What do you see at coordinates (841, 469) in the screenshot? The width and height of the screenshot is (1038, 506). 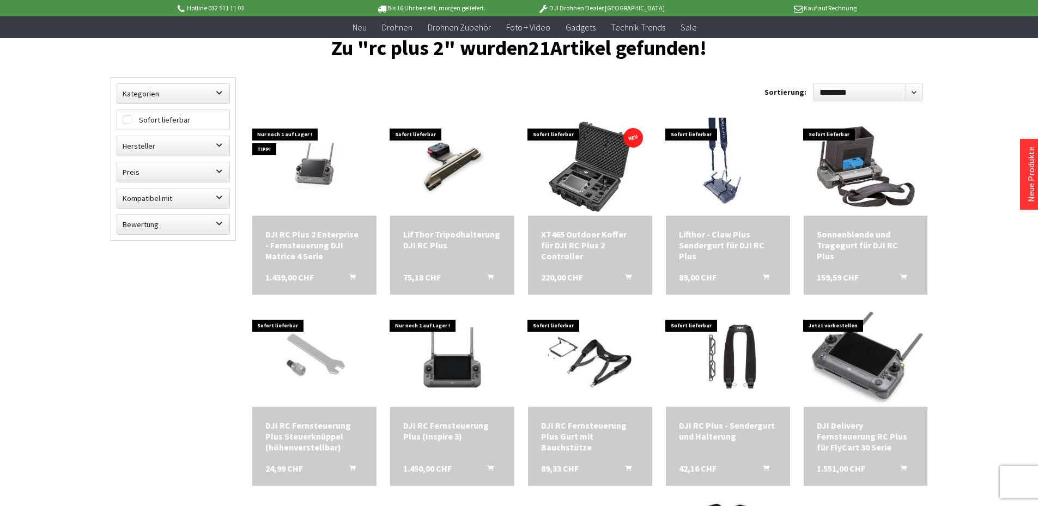 I see `span: 1.551,00 CHF` at bounding box center [841, 469].